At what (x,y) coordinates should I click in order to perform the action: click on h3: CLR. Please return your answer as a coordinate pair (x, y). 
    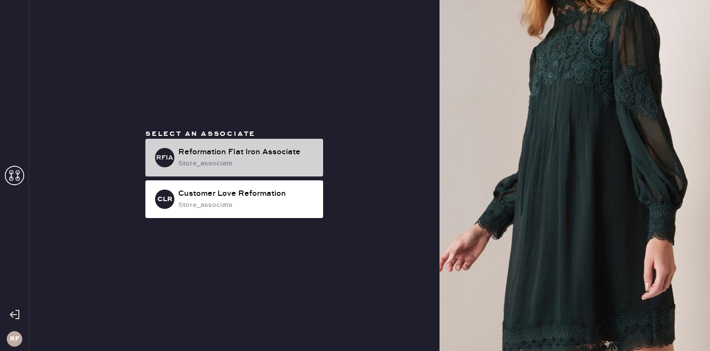
    Looking at the image, I should click on (165, 199).